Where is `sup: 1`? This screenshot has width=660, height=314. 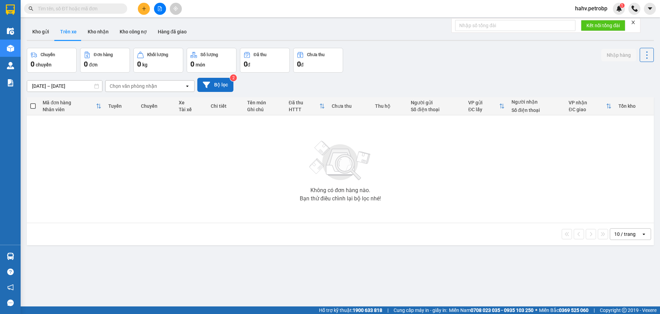
sup: 1 is located at coordinates (622, 6).